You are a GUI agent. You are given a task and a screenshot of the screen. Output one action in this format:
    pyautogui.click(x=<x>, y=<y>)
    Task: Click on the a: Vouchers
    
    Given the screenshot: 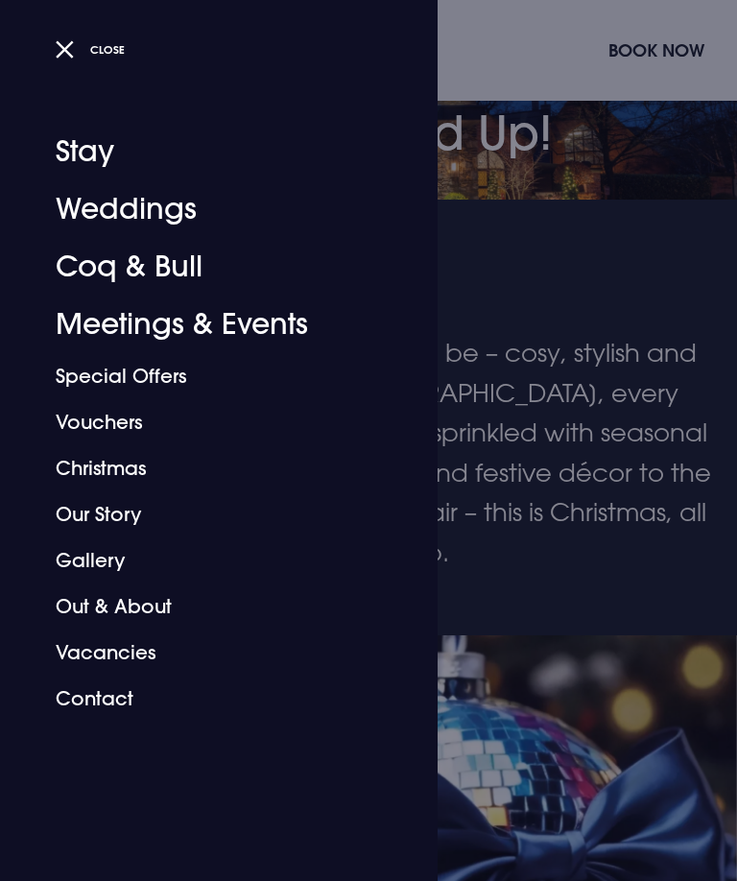 What is the action you would take?
    pyautogui.click(x=207, y=422)
    